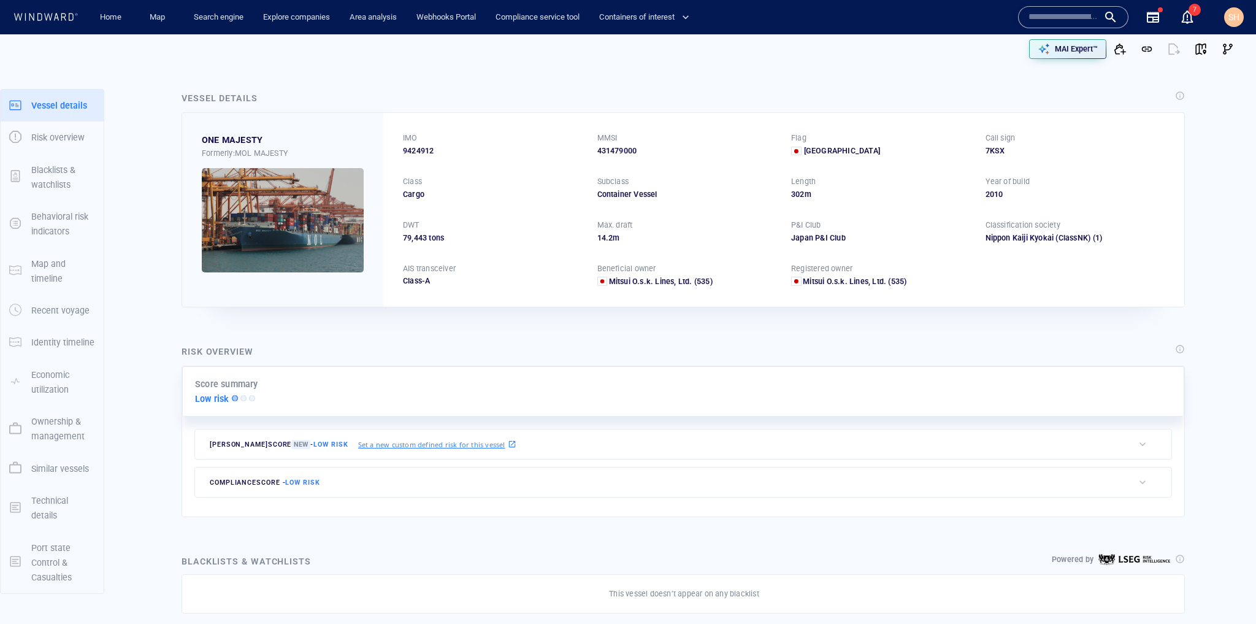 The image size is (1256, 624). Describe the element at coordinates (159, 17) in the screenshot. I see `a: Map` at that location.